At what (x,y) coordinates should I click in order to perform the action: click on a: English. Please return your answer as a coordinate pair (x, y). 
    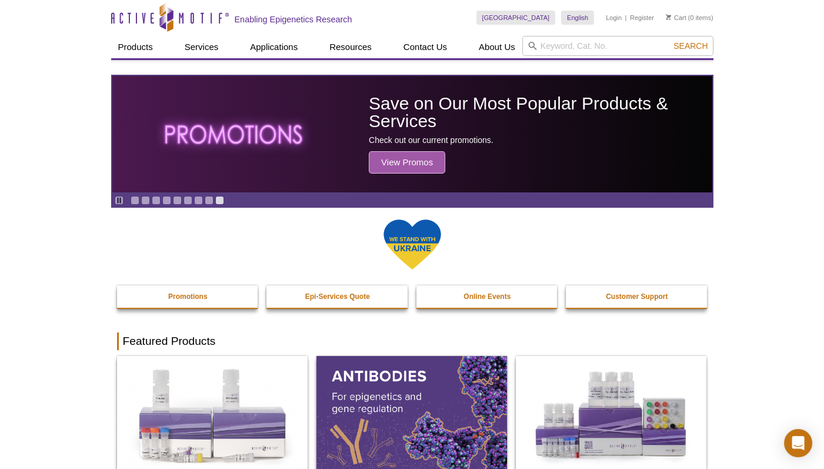
    Looking at the image, I should click on (577, 18).